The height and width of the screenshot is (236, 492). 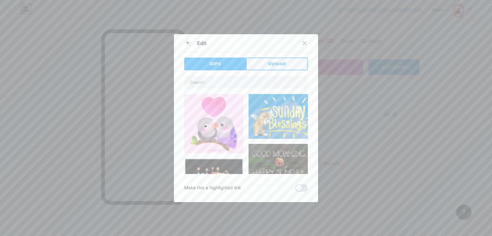 What do you see at coordinates (215, 64) in the screenshot?
I see `span: GIFs` at bounding box center [215, 64].